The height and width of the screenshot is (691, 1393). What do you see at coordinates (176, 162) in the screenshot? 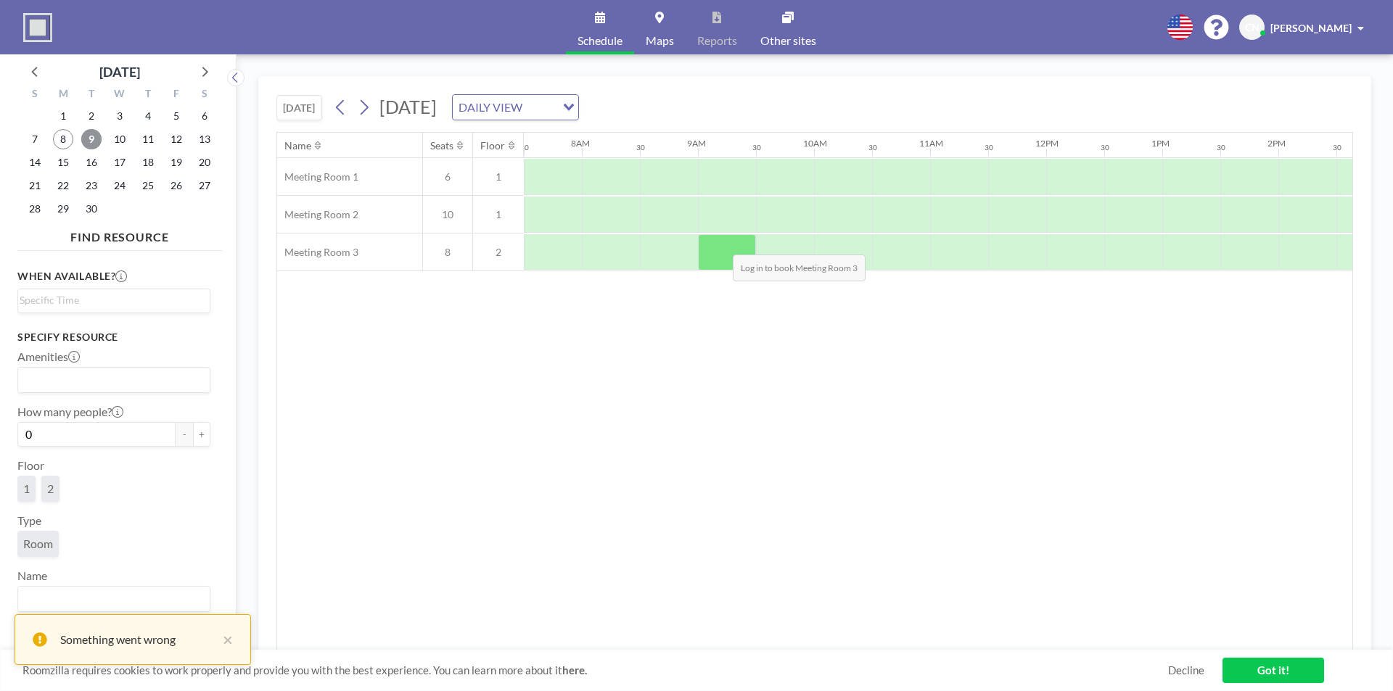
I see `span: Friday, September 19, 2025` at bounding box center [176, 162].